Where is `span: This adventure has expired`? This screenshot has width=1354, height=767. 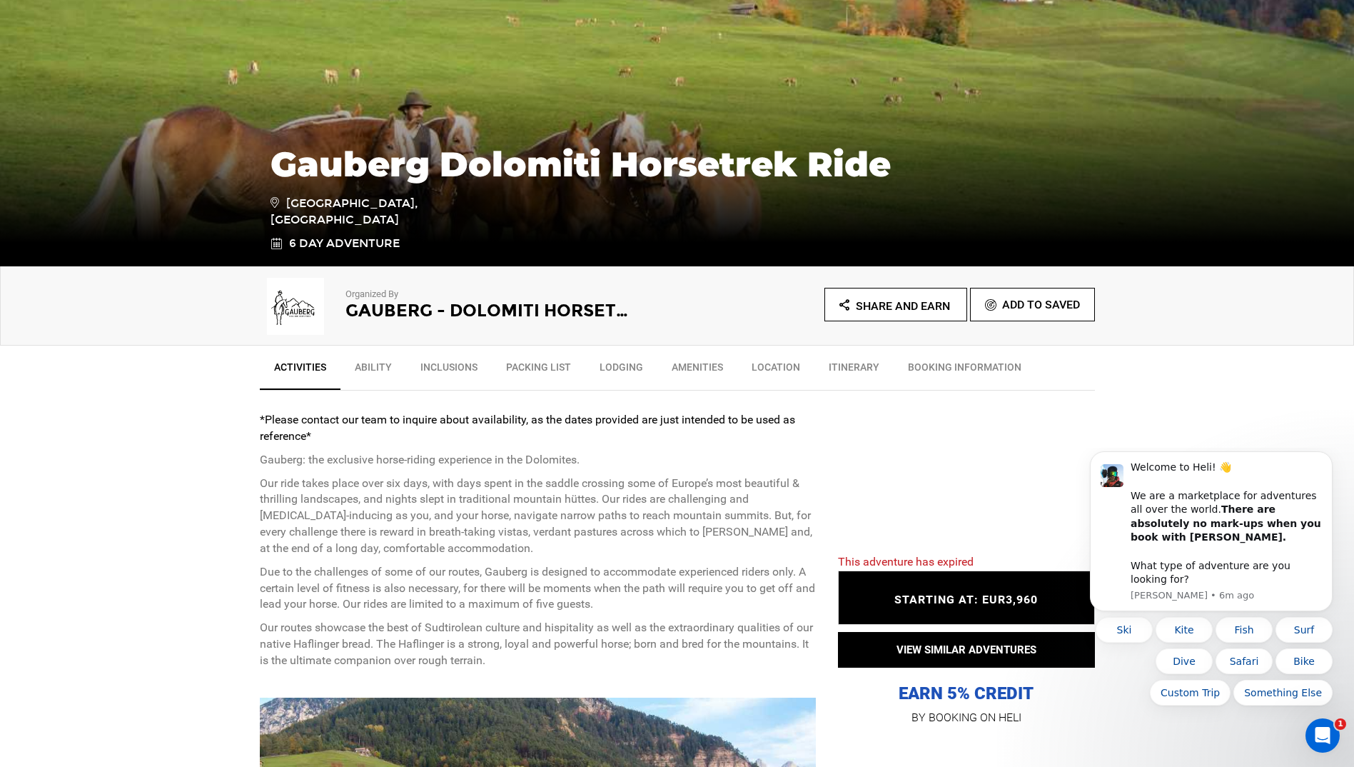 span: This adventure has expired is located at coordinates (906, 561).